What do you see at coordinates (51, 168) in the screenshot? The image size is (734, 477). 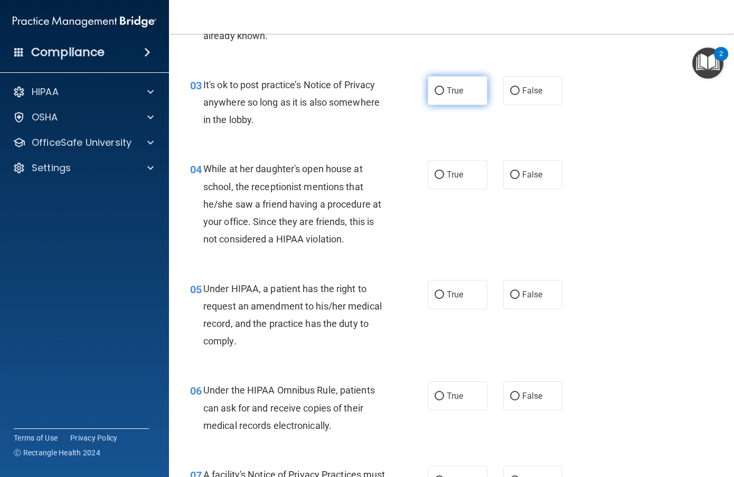 I see `p: Settings` at bounding box center [51, 168].